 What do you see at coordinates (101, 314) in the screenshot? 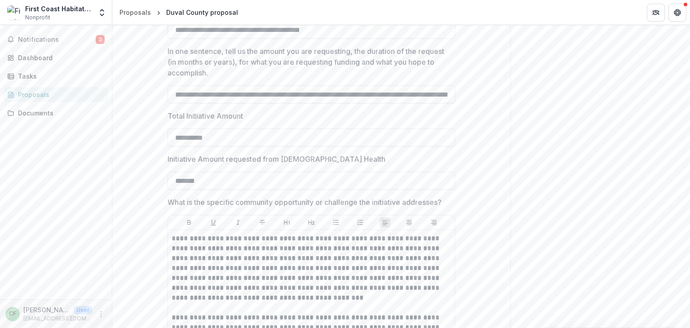
I see `button: More` at bounding box center [101, 314].